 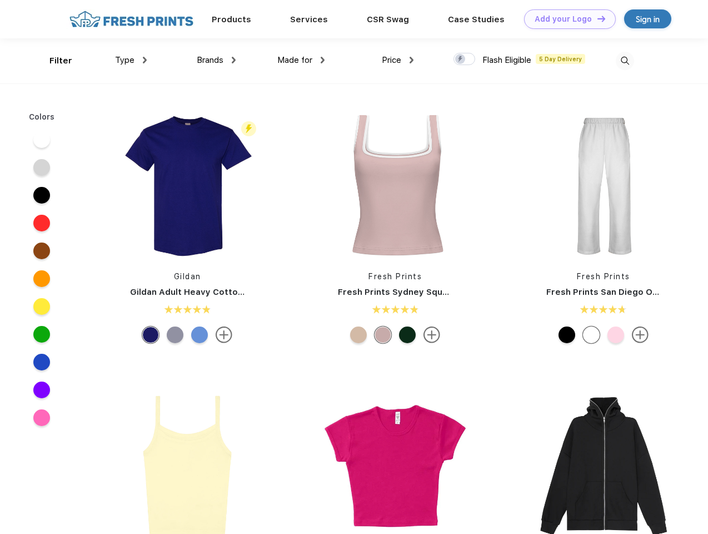 What do you see at coordinates (625, 61) in the screenshot?
I see `img: desktop_search.svg` at bounding box center [625, 61].